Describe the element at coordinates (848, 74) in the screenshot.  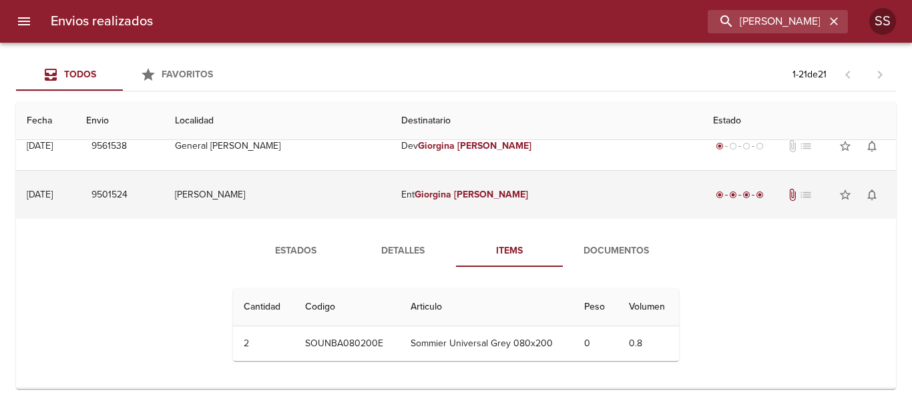
I see `span: Pagina anterior` at that location.